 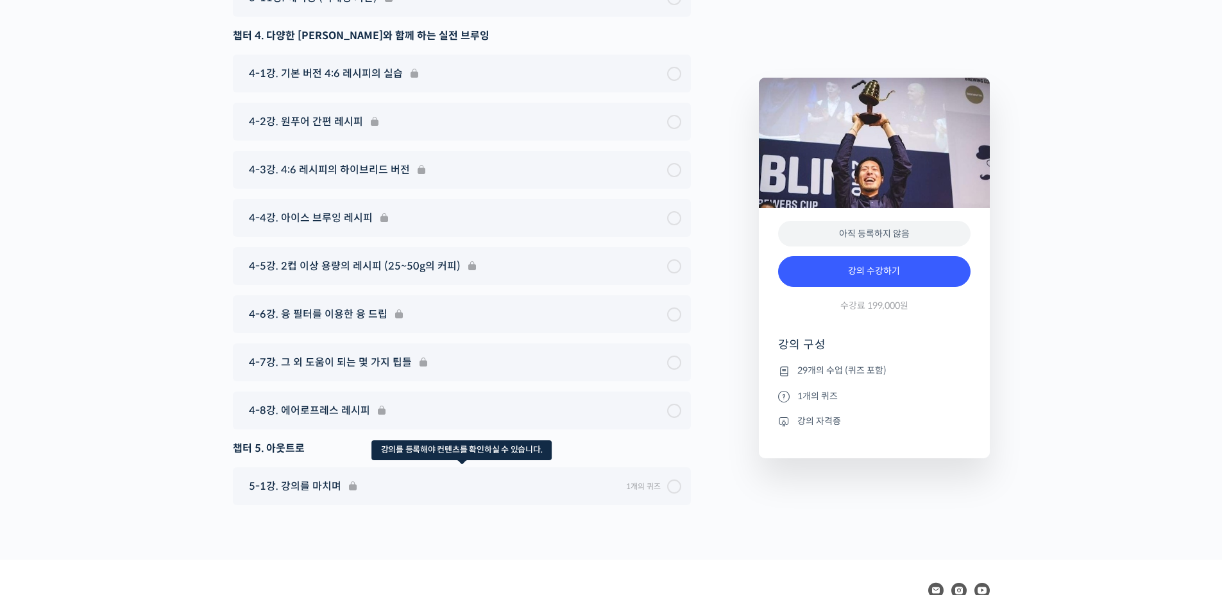 I want to click on li: 강의 자격증, so click(x=874, y=421).